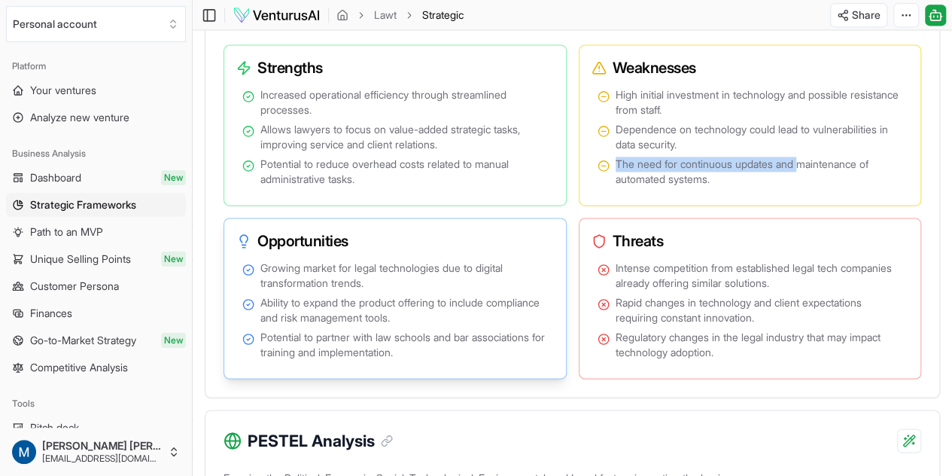 The image size is (952, 476). I want to click on span: Customer Persona, so click(75, 286).